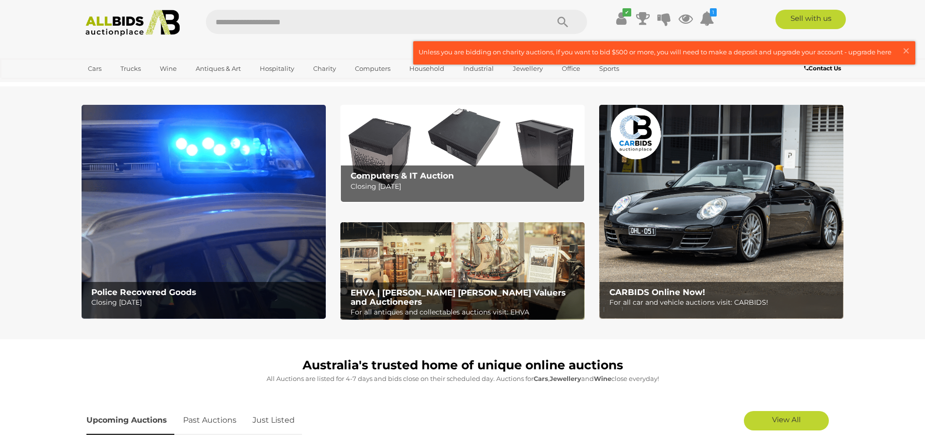 Image resolution: width=925 pixels, height=445 pixels. I want to click on h1: Australia's trusted home of unique online auctions, so click(463, 366).